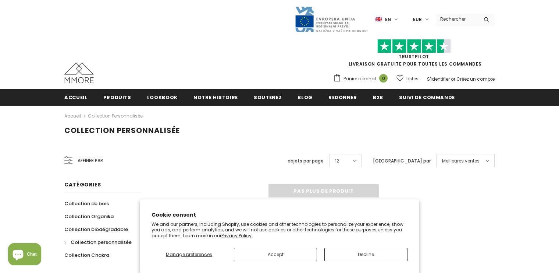 Image resolution: width=559 pixels, height=273 pixels. Describe the element at coordinates (475, 79) in the screenshot. I see `a: Créez un compte` at that location.